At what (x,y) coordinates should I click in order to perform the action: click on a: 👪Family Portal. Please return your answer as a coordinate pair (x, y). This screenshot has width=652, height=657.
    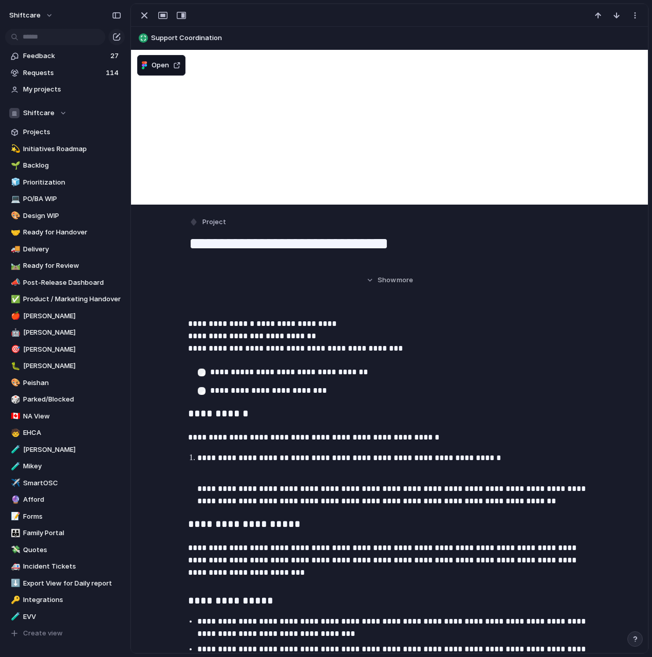
    Looking at the image, I should click on (65, 533).